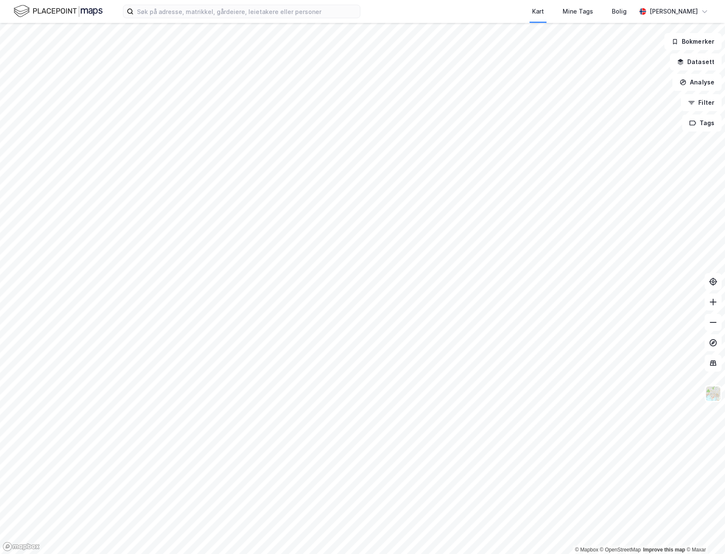 The width and height of the screenshot is (725, 554). I want to click on button: Datasett, so click(696, 62).